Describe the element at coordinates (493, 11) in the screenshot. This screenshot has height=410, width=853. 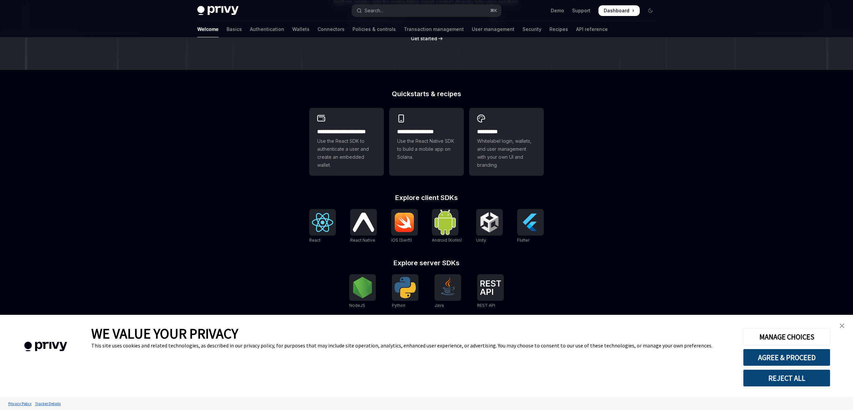
I see `span: ⌘ K` at that location.